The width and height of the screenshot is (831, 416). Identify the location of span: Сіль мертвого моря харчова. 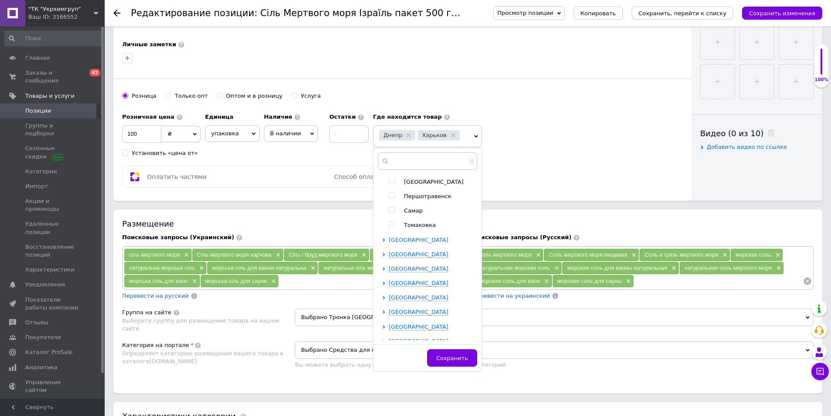
(234, 254).